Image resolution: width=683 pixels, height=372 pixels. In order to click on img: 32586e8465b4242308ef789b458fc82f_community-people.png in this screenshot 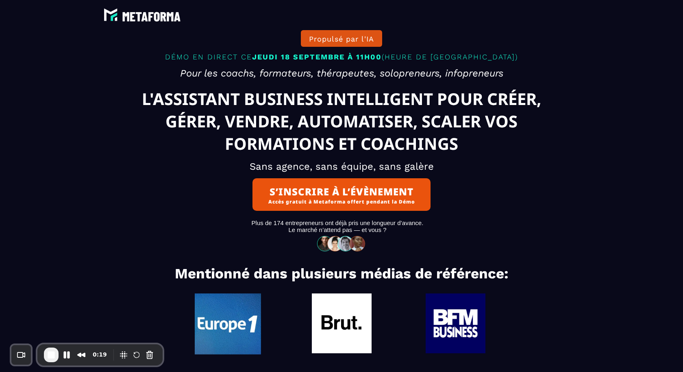, I will do `click(342, 243)`.